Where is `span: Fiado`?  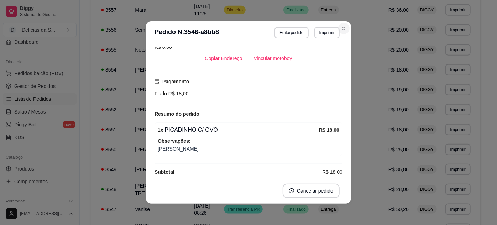
span: Fiado is located at coordinates (161, 94).